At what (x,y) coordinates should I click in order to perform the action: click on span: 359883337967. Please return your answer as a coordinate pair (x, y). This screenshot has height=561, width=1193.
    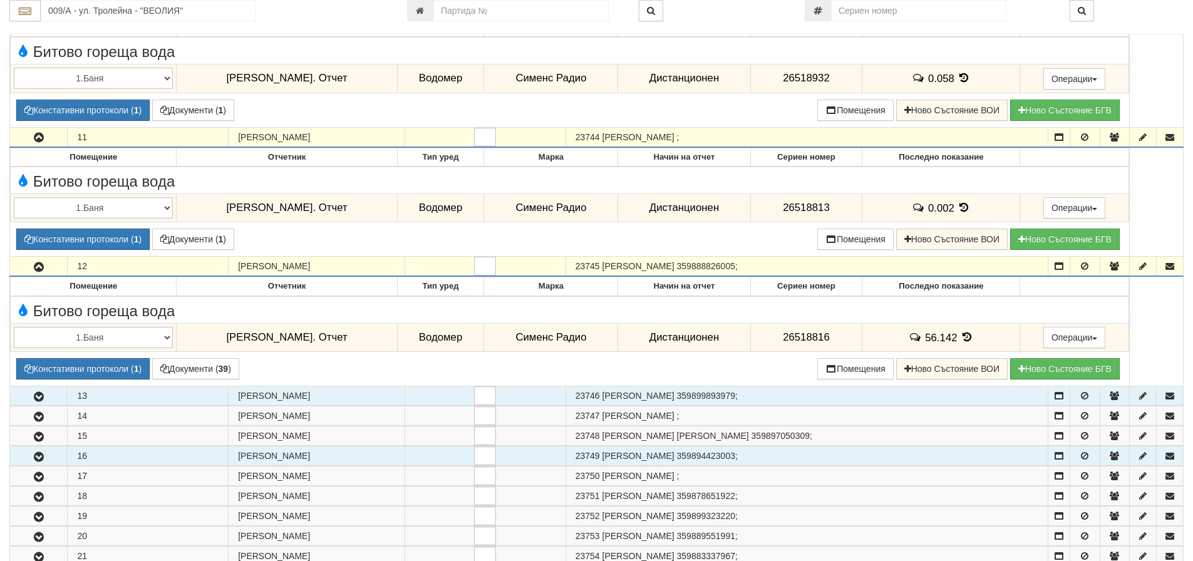
    Looking at the image, I should click on (706, 556).